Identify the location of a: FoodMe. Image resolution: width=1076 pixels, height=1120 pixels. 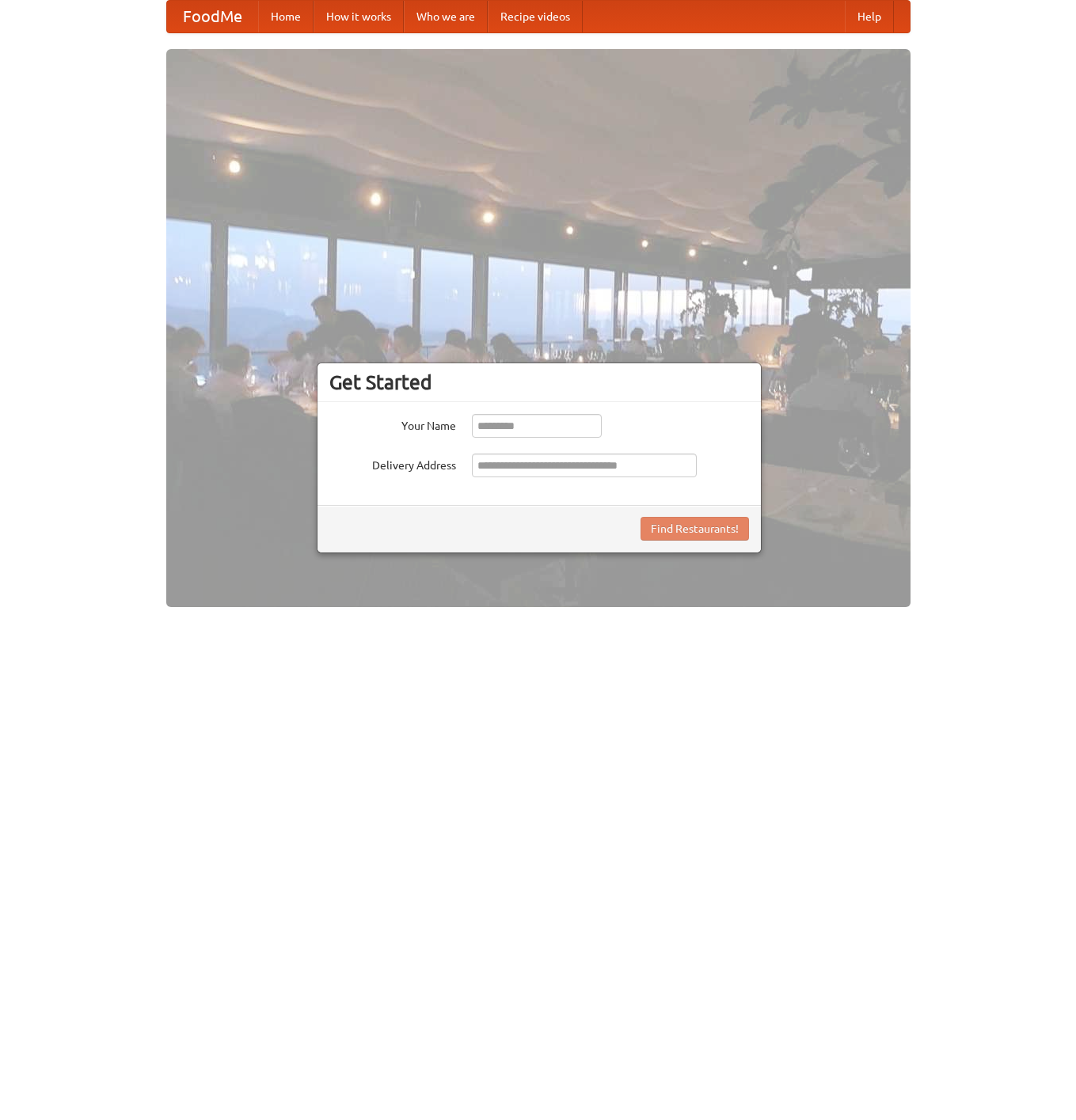
(212, 17).